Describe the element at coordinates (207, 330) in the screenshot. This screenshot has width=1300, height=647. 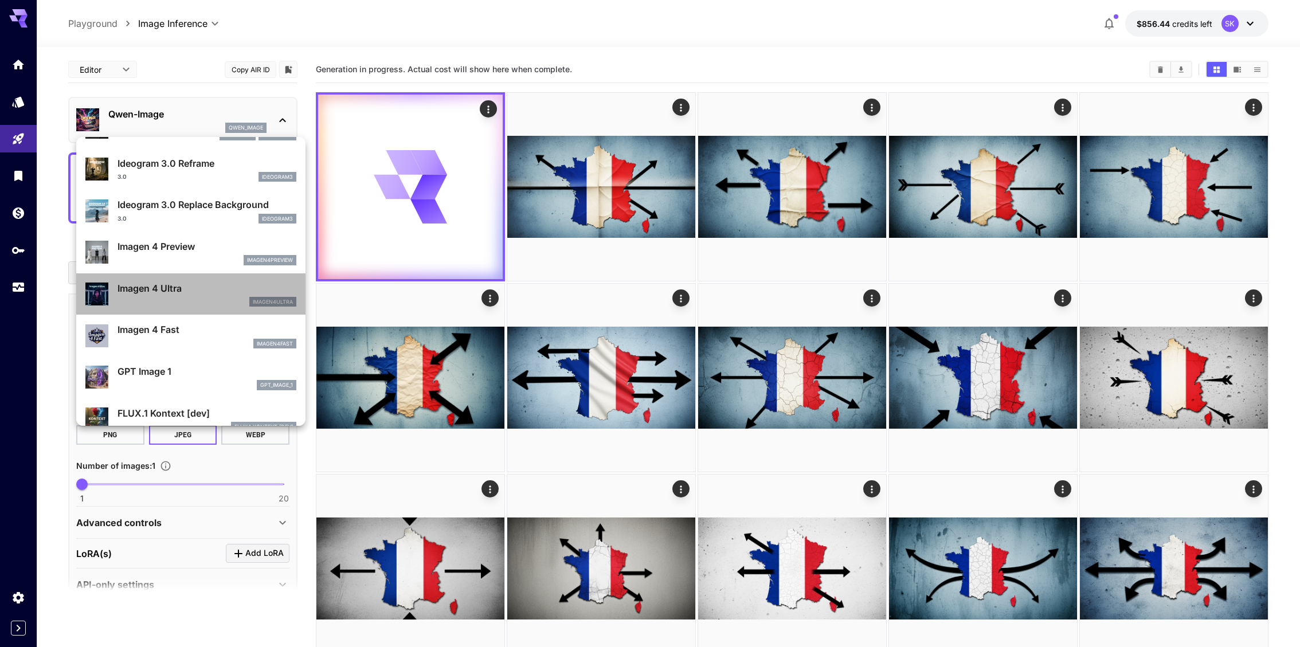
I see `p: Imagen 4 Fast` at that location.